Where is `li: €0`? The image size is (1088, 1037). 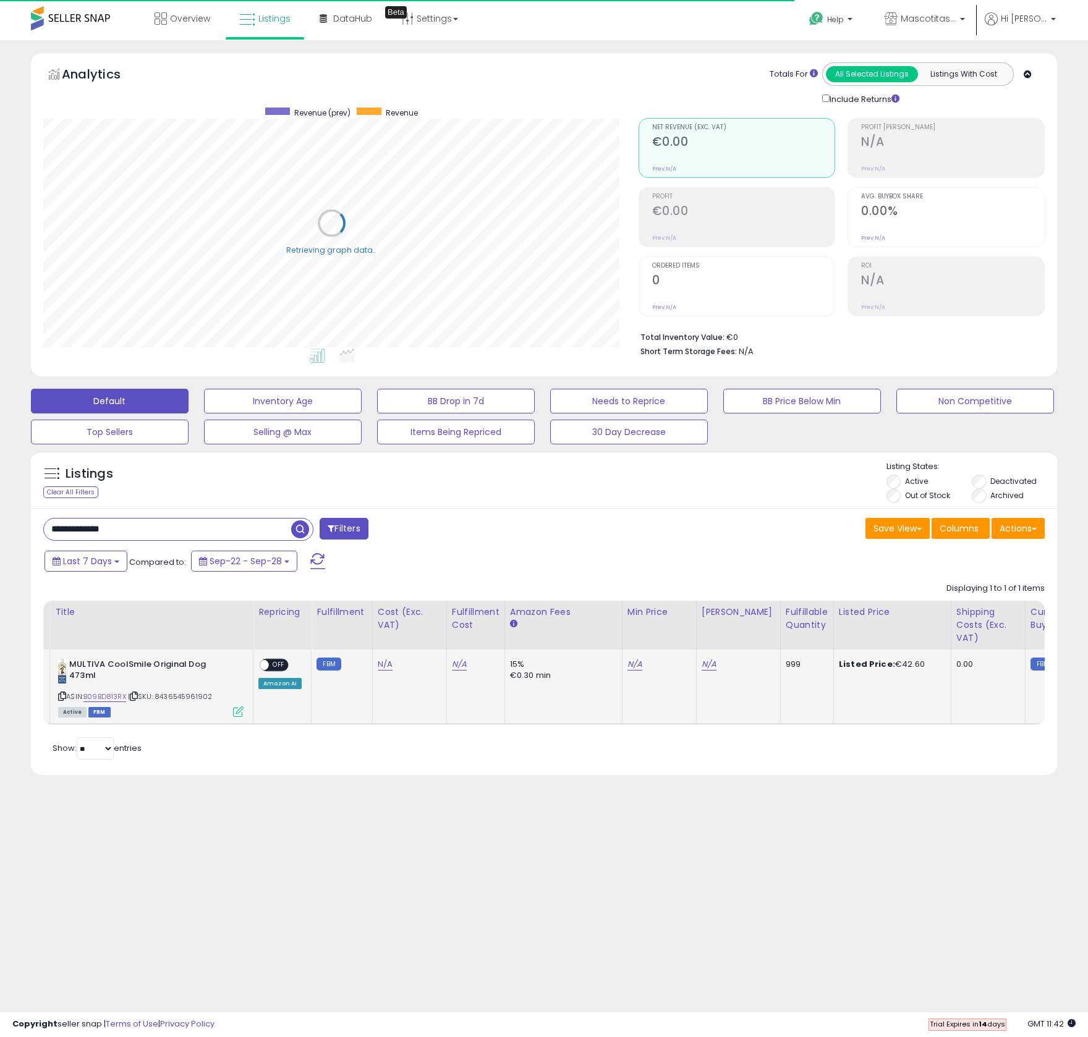 li: €0 is located at coordinates (838, 336).